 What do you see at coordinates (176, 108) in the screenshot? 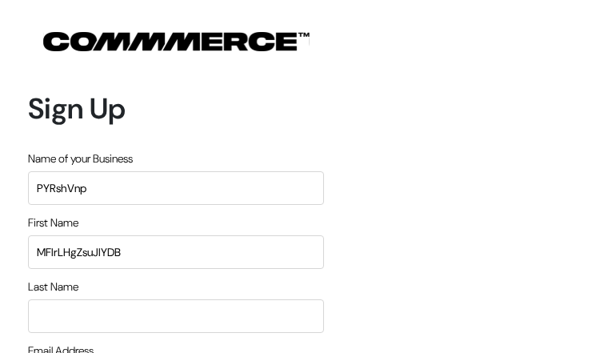
I see `h1: Sign Up` at bounding box center [176, 108].